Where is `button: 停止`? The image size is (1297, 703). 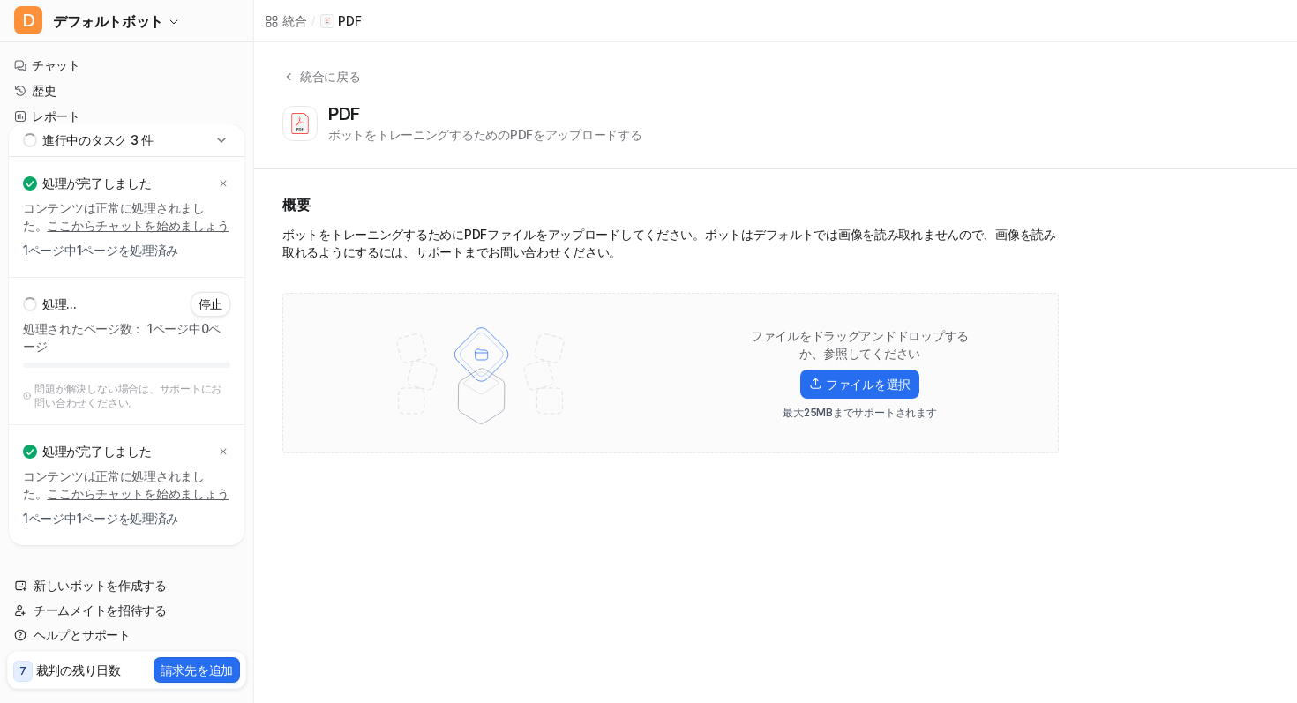
button: 停止 is located at coordinates (210, 304).